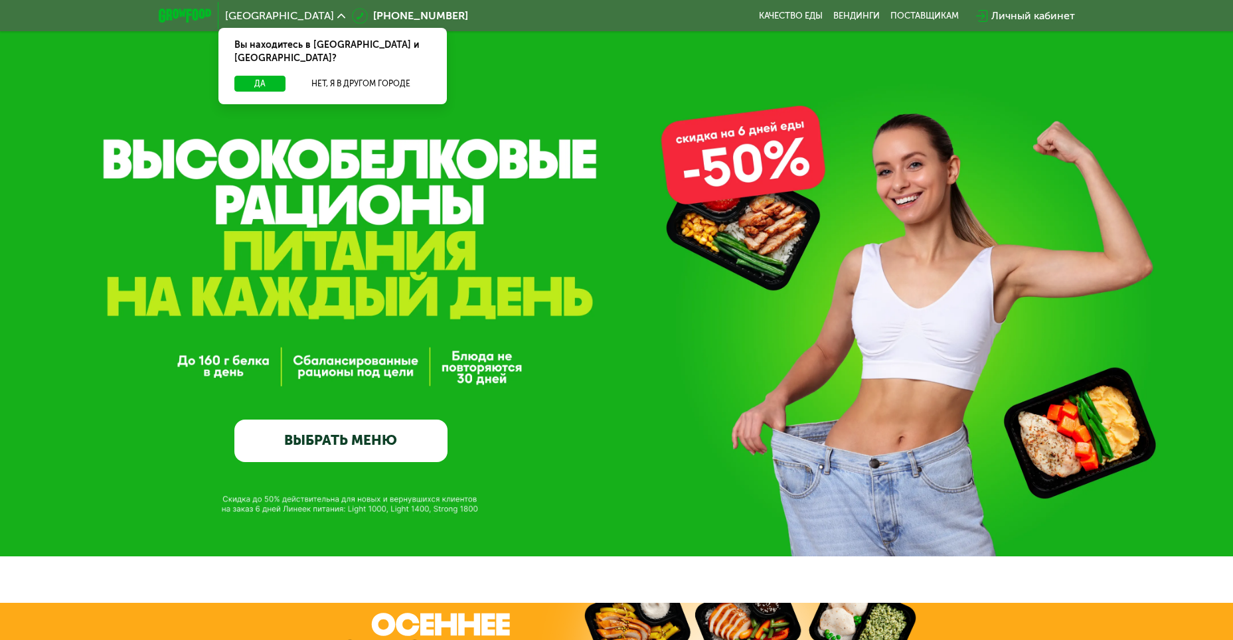 This screenshot has width=1233, height=640. Describe the element at coordinates (1033, 16) in the screenshot. I see `div: Личный кабинет` at that location.